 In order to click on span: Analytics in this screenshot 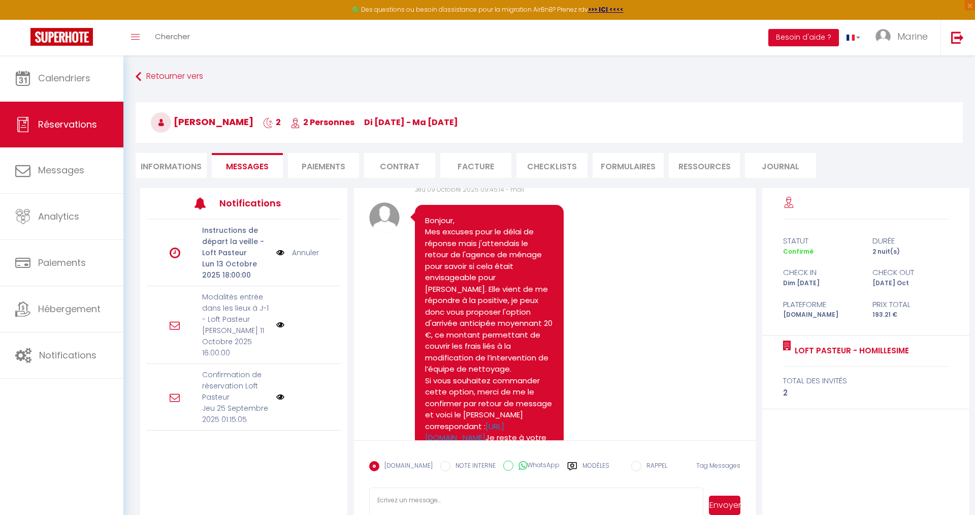, I will do `click(58, 216)`.